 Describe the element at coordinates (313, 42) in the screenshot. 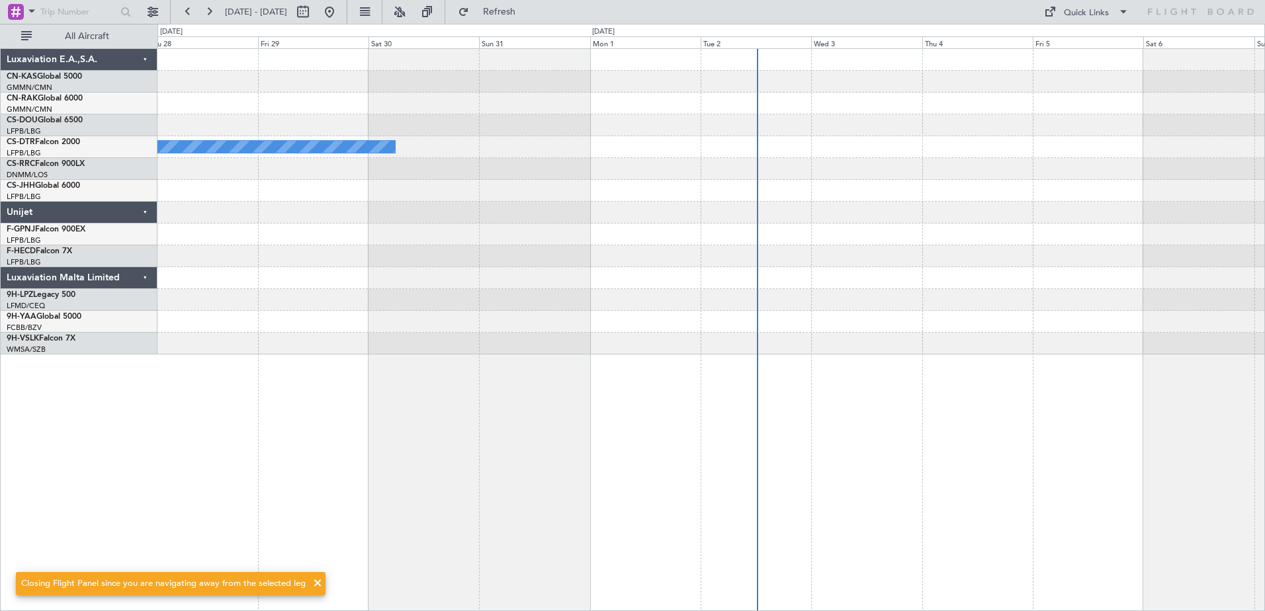

I see `div: Fri 29` at that location.